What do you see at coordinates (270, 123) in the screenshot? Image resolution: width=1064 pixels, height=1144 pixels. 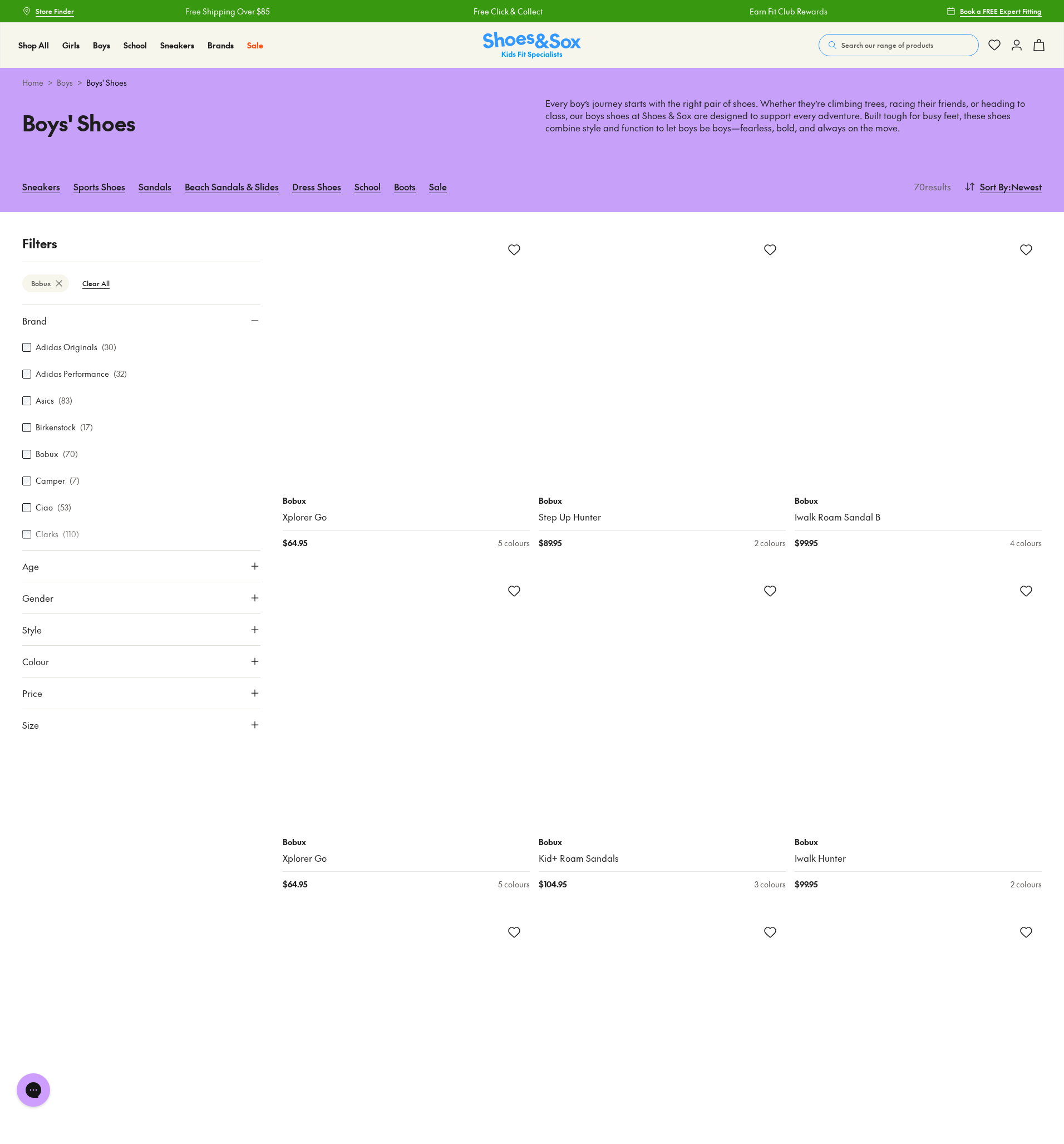 I see `h1: Boys' Shoes` at bounding box center [270, 123].